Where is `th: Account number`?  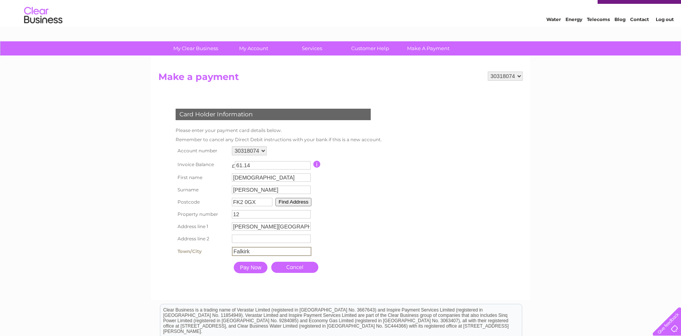
th: Account number is located at coordinates (202, 151).